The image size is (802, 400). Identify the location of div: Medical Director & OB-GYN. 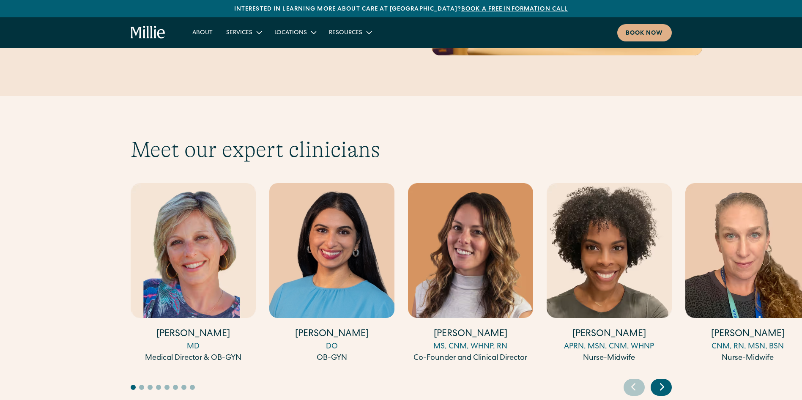
(193, 358).